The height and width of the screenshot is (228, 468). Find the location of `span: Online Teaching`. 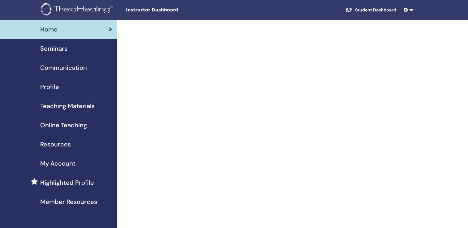

span: Online Teaching is located at coordinates (63, 125).